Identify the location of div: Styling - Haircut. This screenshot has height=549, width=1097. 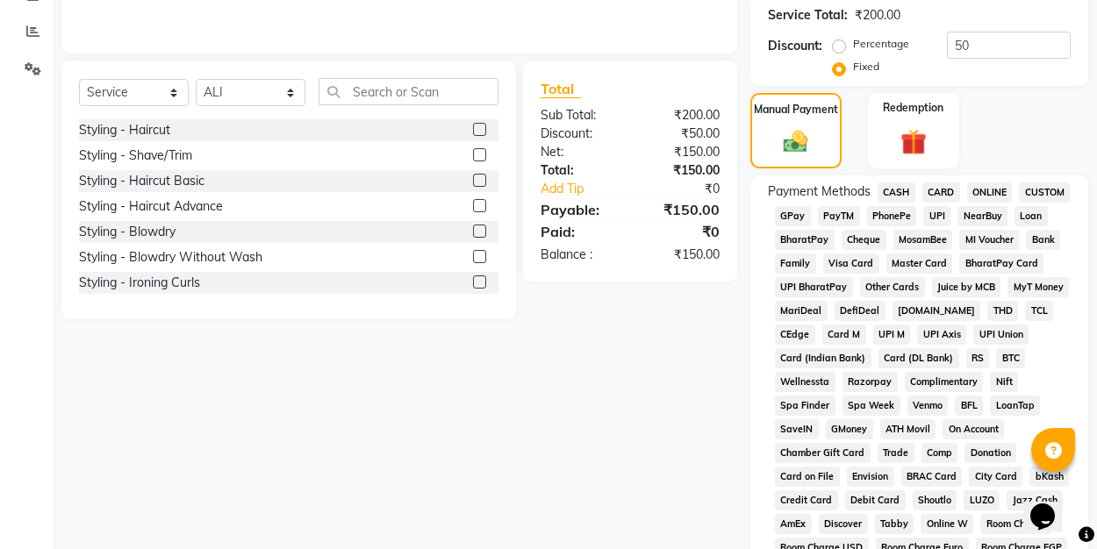
(125, 130).